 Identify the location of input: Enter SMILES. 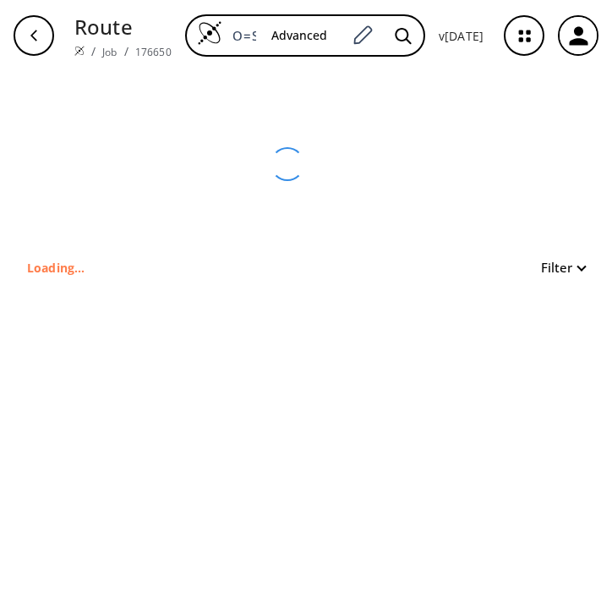
(240, 36).